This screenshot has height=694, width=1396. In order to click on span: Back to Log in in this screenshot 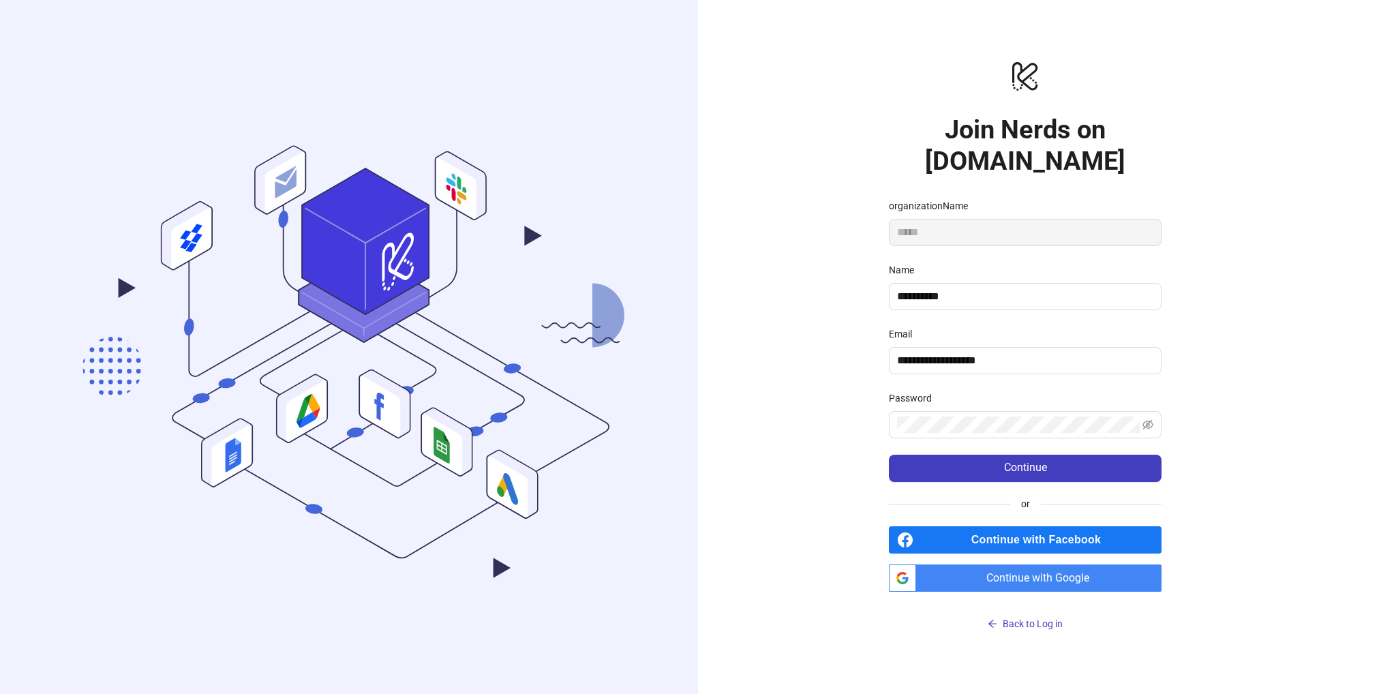, I will do `click(1033, 624)`.